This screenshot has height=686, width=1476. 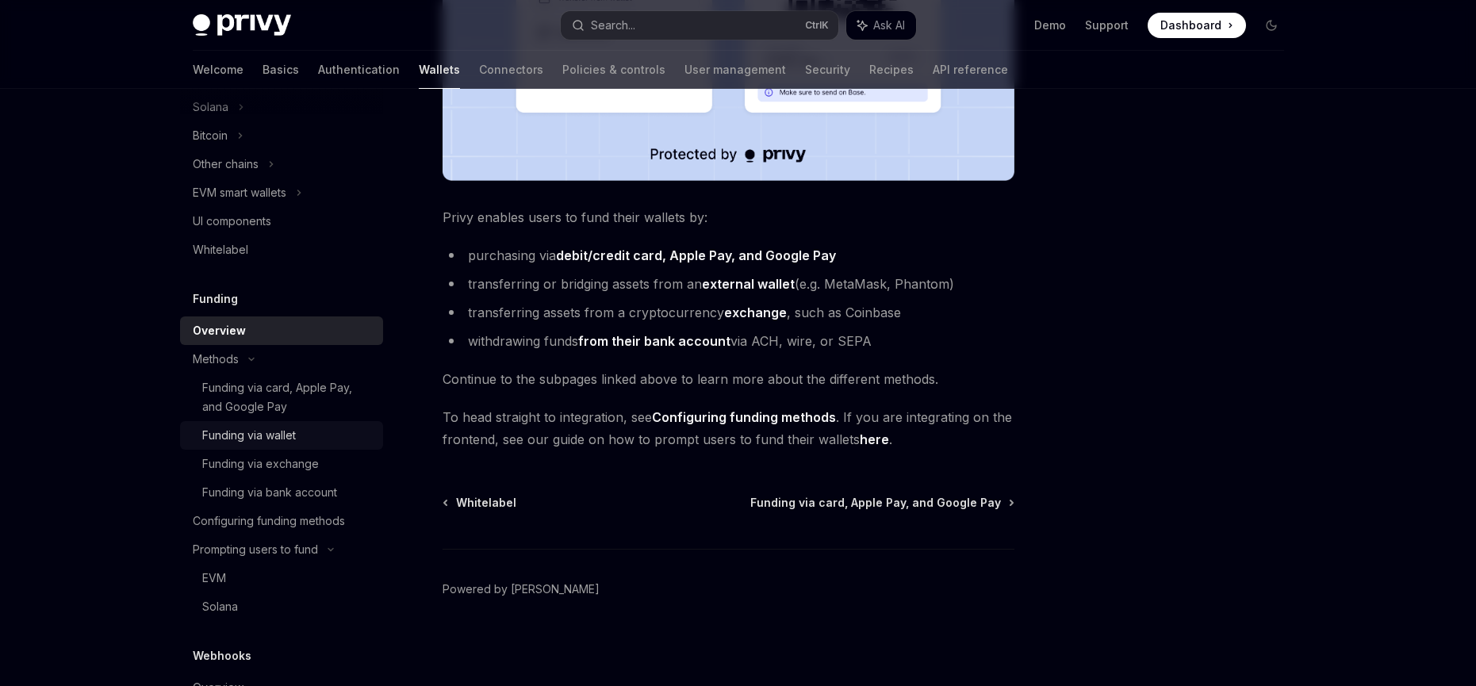 What do you see at coordinates (817, 25) in the screenshot?
I see `span: Ctrl K` at bounding box center [817, 25].